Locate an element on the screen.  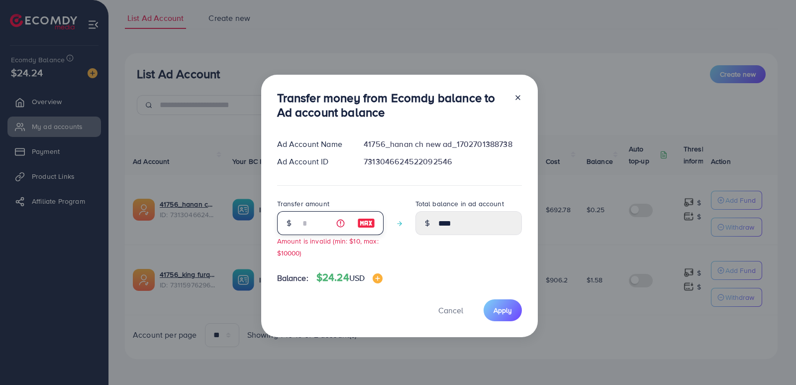
label: Total balance in ad account is located at coordinates (460, 203).